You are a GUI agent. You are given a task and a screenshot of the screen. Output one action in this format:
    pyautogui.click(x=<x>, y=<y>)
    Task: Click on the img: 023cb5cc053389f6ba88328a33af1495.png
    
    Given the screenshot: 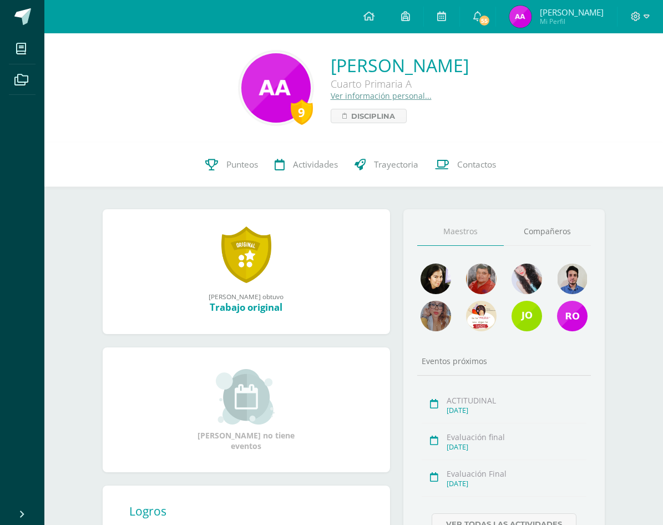 What is the action you would take?
    pyautogui.click(x=435, y=278)
    